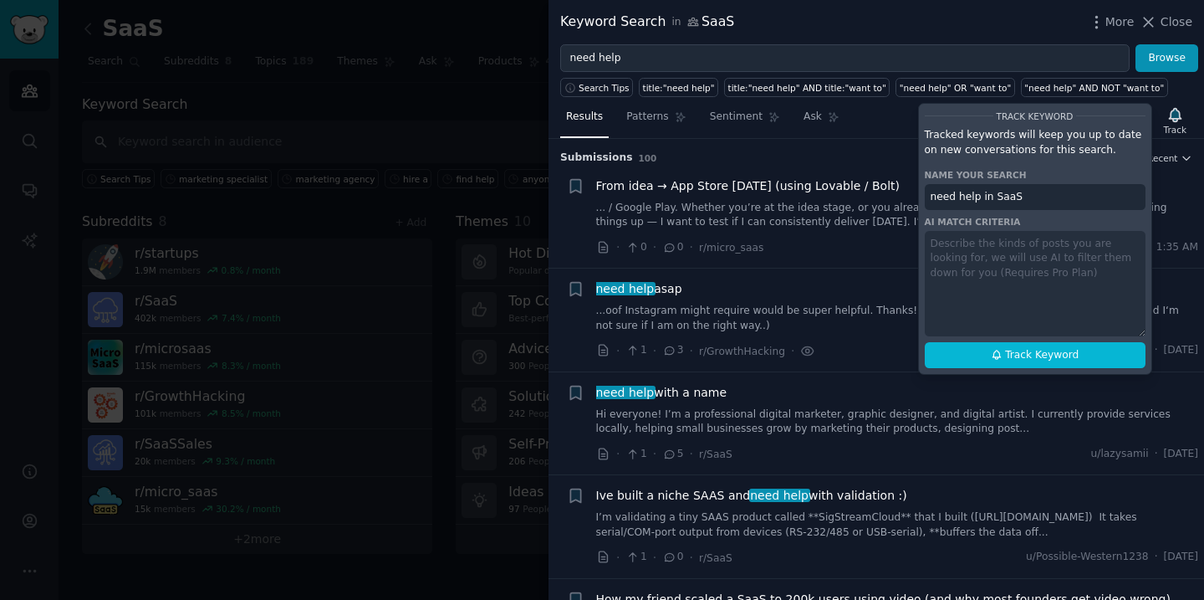  Describe the element at coordinates (752, 495) in the screenshot. I see `a: Ive built a niche SAAS andneed helpwith validation :)` at that location.